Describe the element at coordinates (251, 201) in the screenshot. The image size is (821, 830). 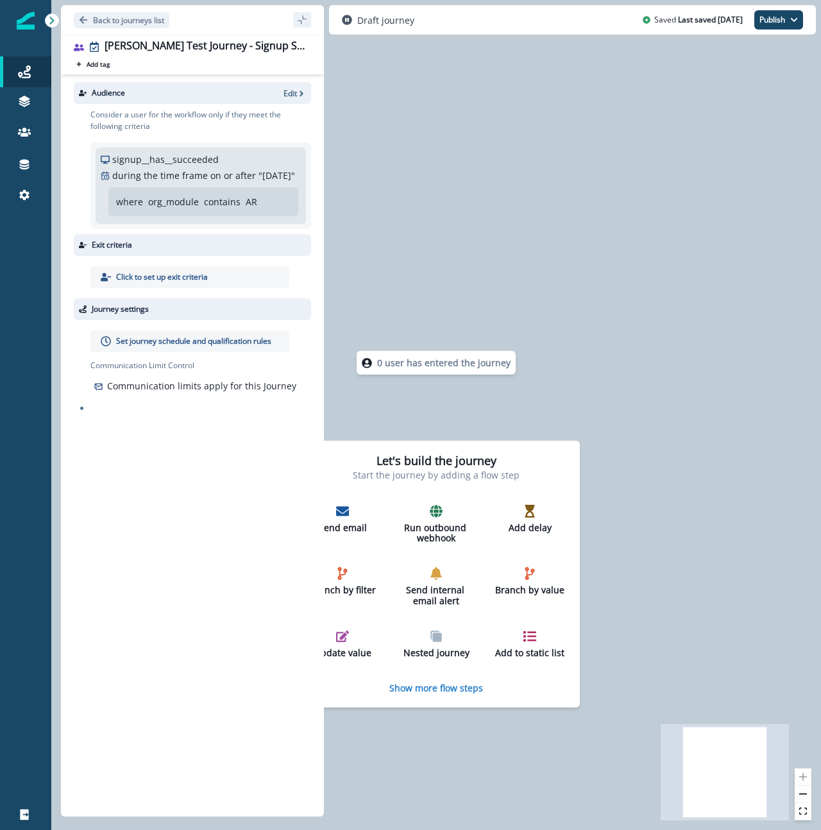
I see `p: AR` at that location.